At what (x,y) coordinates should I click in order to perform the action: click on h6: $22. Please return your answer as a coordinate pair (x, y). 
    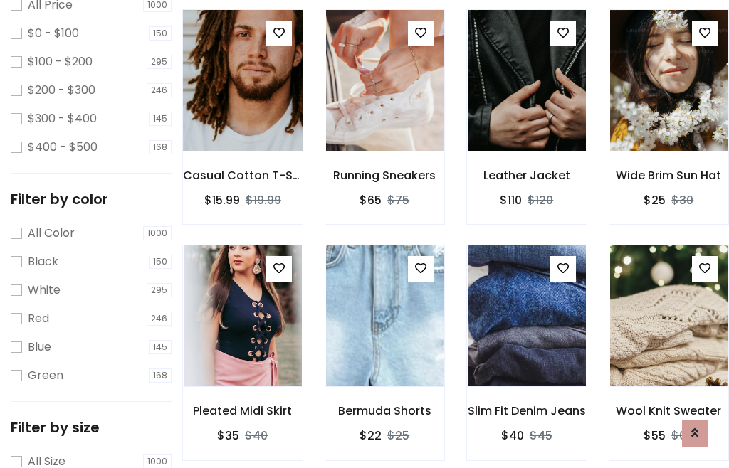
    Looking at the image, I should click on (370, 435).